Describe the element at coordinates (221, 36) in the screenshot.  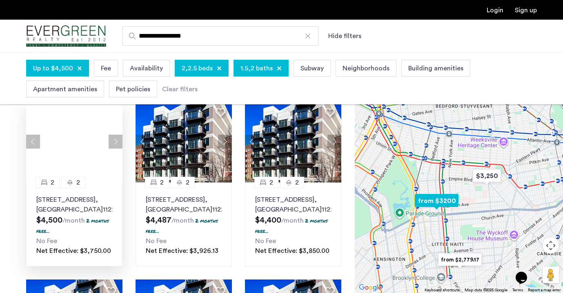
I see `input: Apartment Search` at that location.